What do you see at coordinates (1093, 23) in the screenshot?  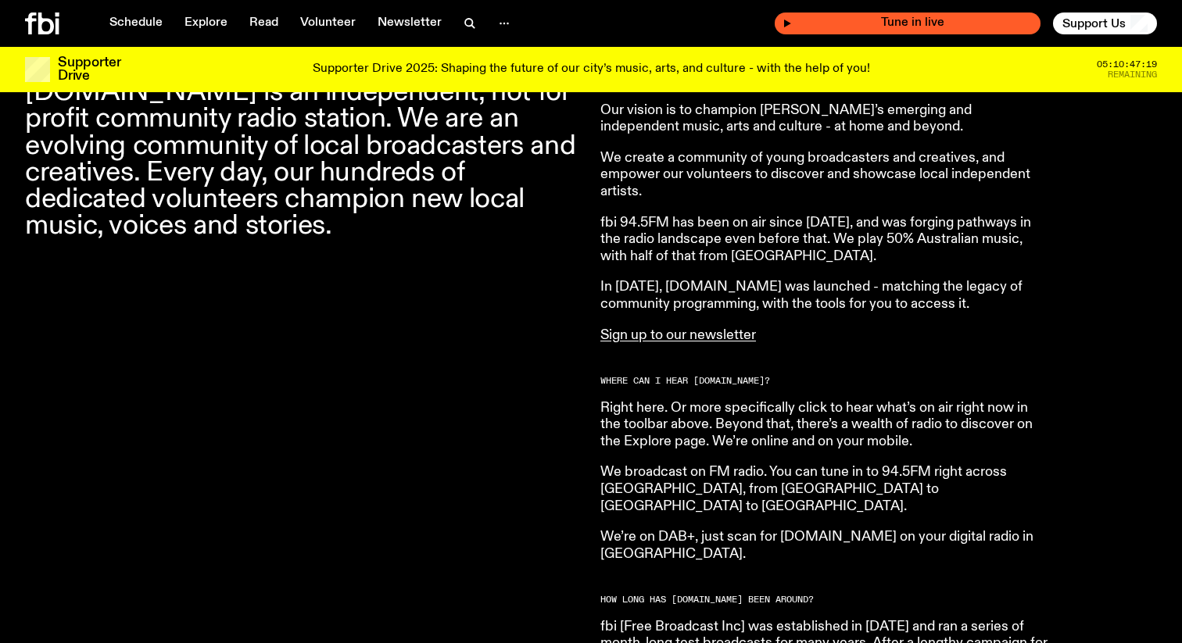 I see `span: Support Us` at bounding box center [1093, 23].